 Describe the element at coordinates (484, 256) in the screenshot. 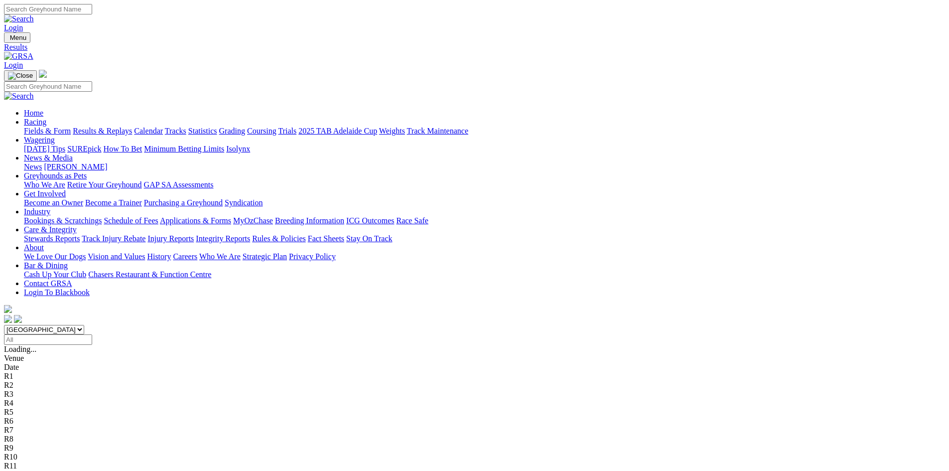

I see `div: About` at that location.